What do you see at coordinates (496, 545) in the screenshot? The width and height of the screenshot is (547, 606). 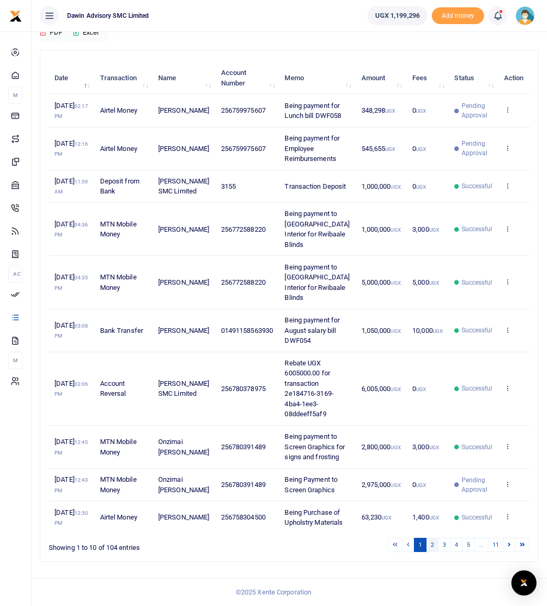 I see `a: 11` at bounding box center [496, 545].